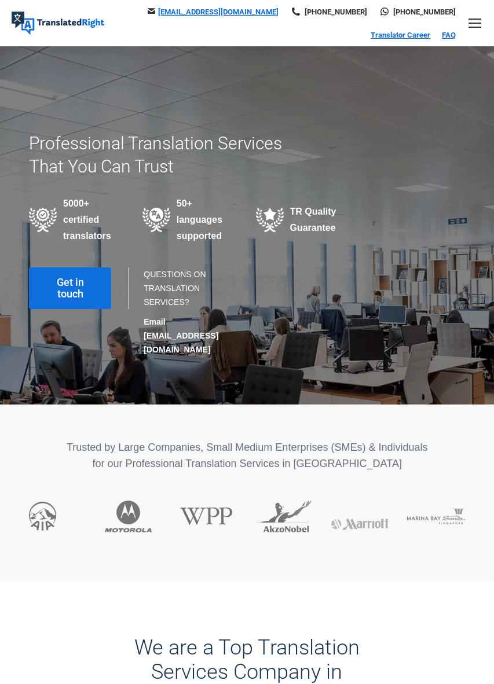  What do you see at coordinates (247, 455) in the screenshot?
I see `p: Trusted by Large Companies, Small Medium Enterprises (SMEs) & Individuals for our Professional Tr...` at bounding box center [247, 455].